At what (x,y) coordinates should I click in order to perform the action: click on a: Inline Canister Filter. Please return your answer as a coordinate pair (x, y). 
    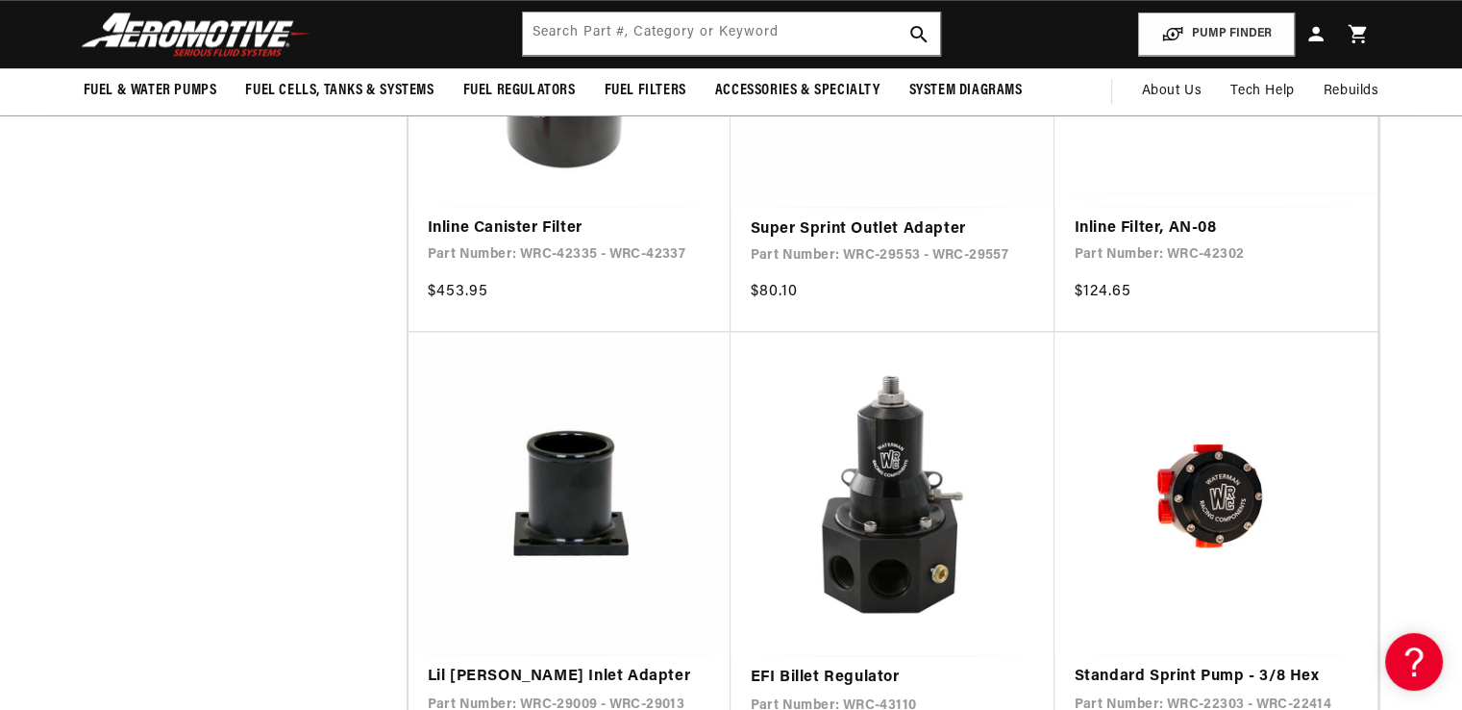
    Looking at the image, I should click on (570, 229).